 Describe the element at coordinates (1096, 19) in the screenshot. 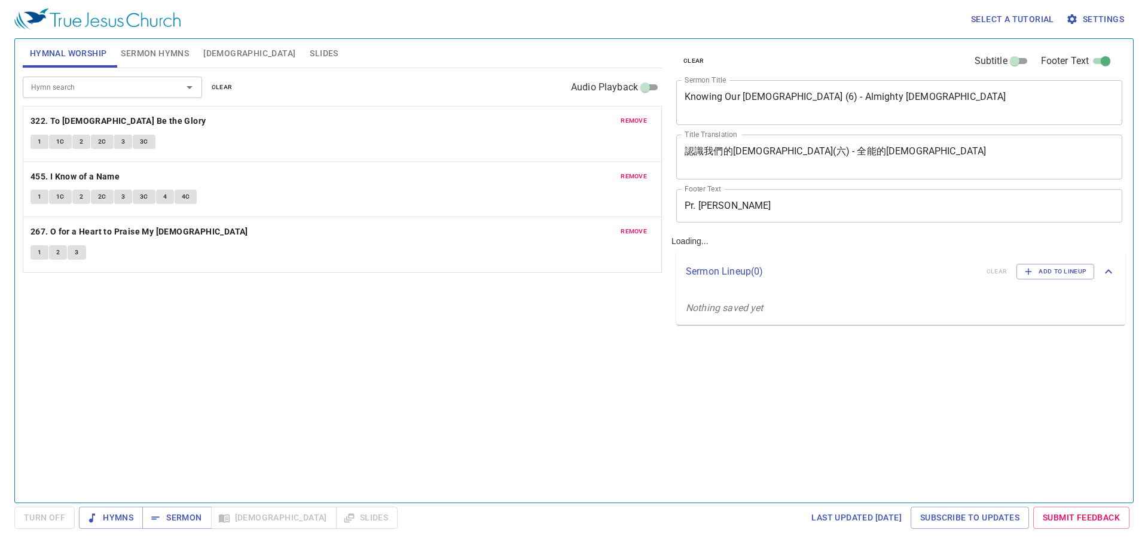

I see `span: Settings` at that location.